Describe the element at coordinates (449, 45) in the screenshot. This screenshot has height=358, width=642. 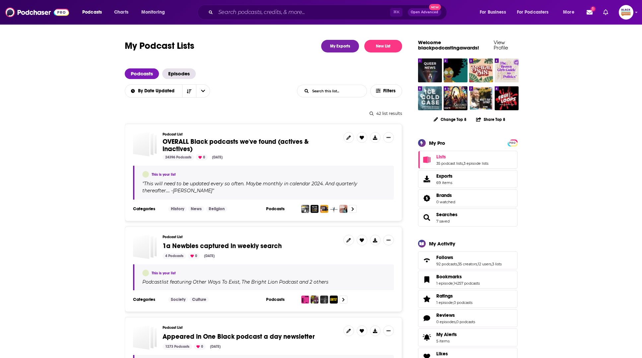
I see `a: Welcome blackpodcastingawards!` at that location.